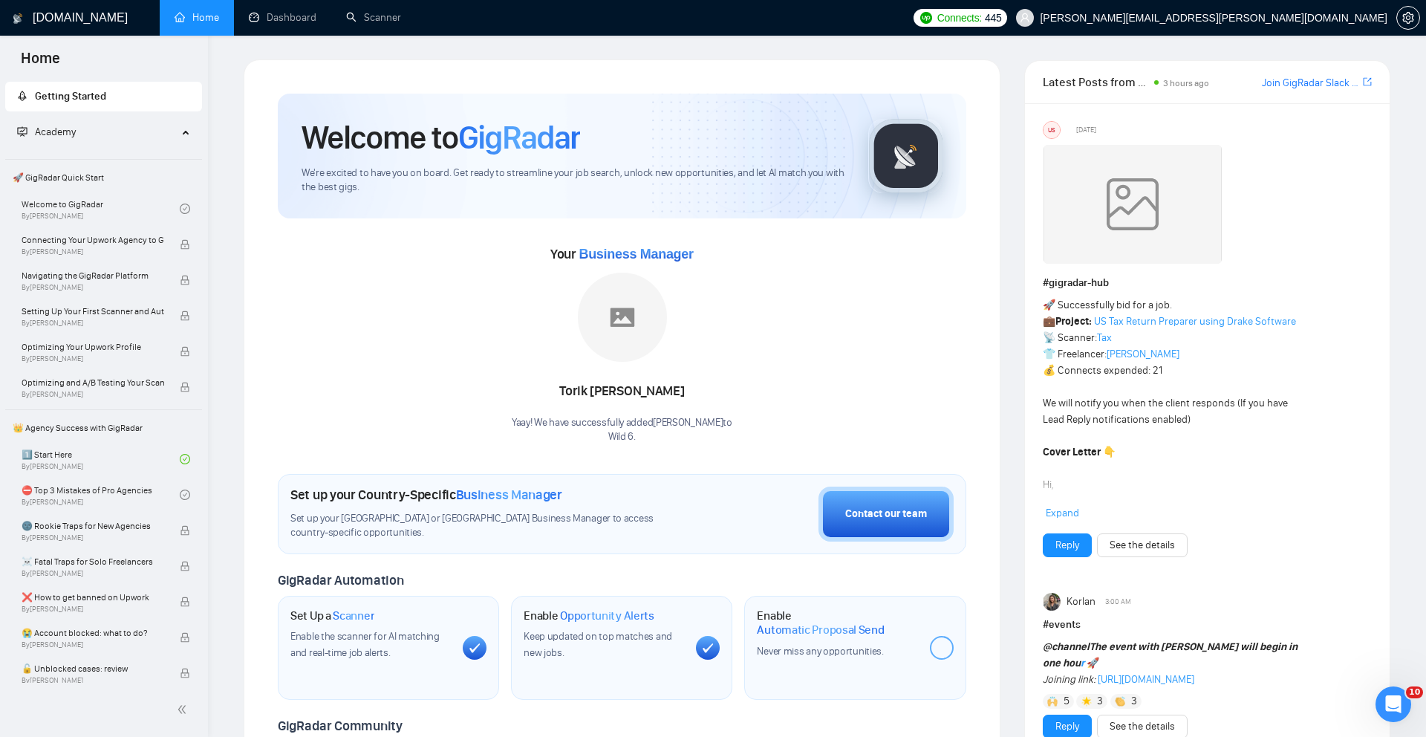 This screenshot has height=737, width=1426. I want to click on h1: # events, so click(1206, 624).